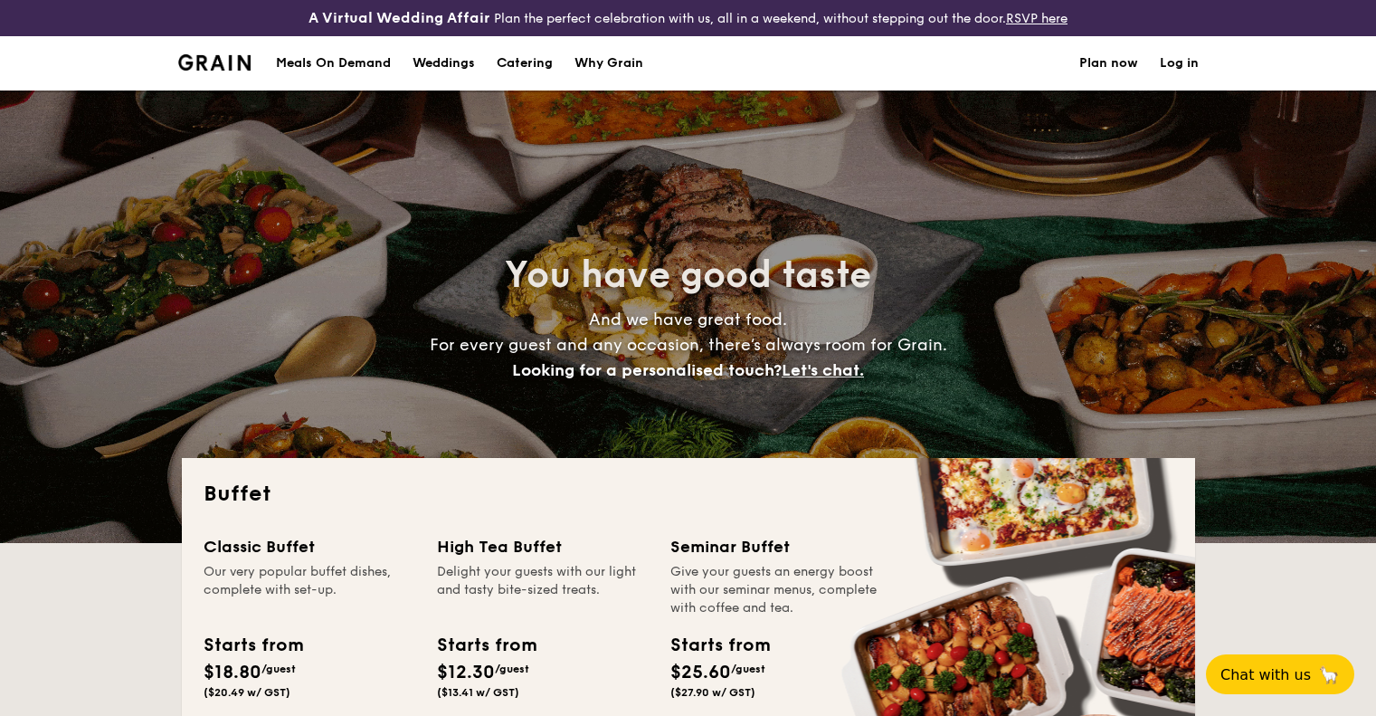  What do you see at coordinates (247, 692) in the screenshot?
I see `span: ($20.49 w/ GST)` at bounding box center [247, 692].